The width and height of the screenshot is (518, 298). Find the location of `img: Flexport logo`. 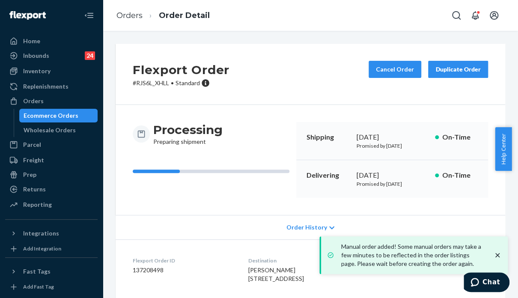

img: Flexport logo is located at coordinates (27, 15).